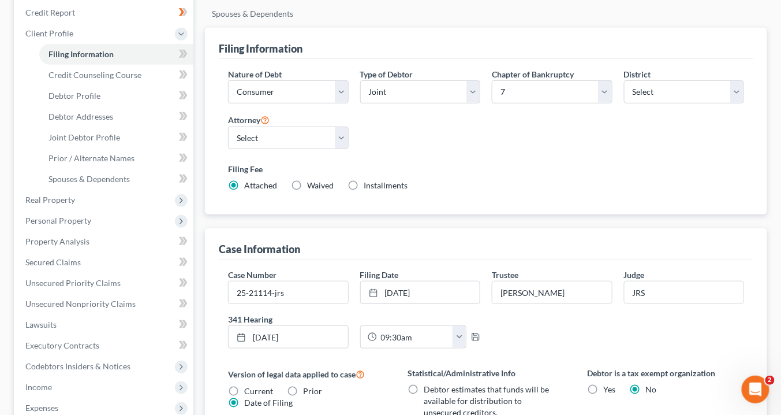 This screenshot has height=415, width=781. Describe the element at coordinates (116, 158) in the screenshot. I see `a: Prior / Alternate Names` at that location.